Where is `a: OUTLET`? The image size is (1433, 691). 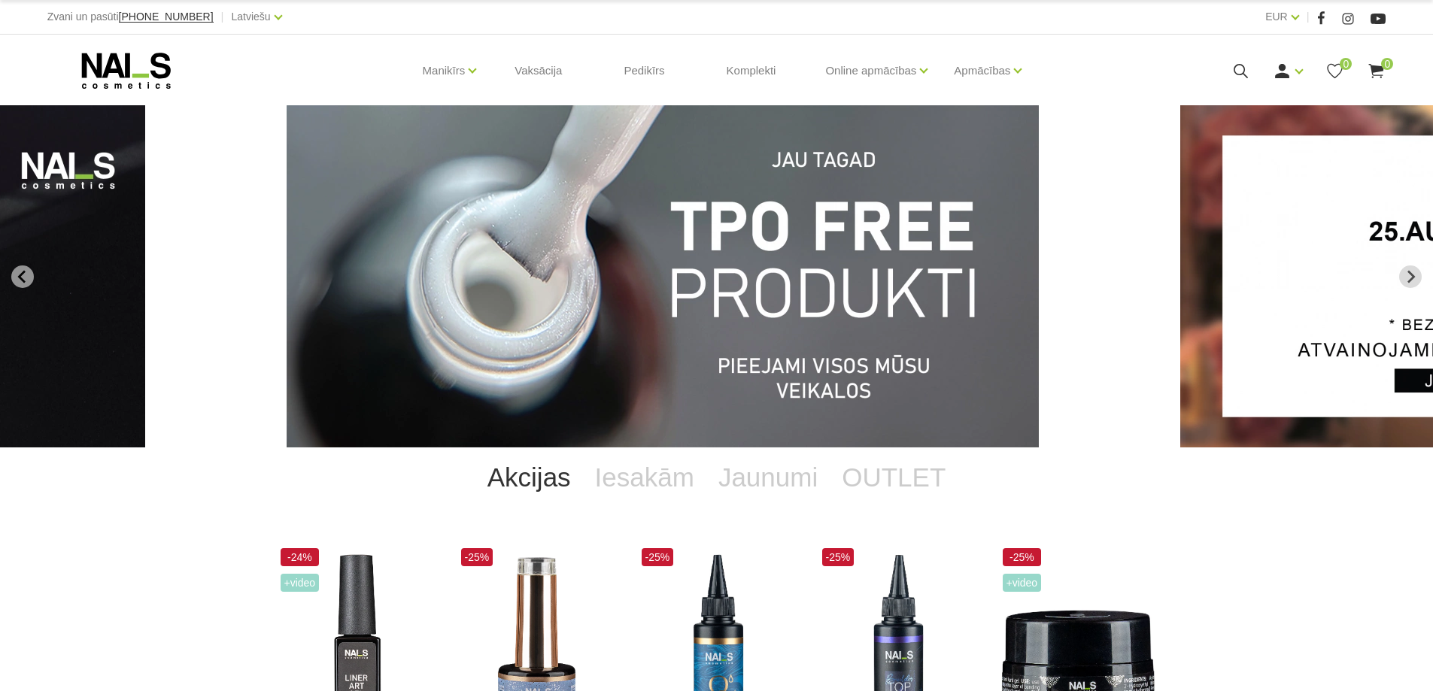
a: OUTLET is located at coordinates (894, 478).